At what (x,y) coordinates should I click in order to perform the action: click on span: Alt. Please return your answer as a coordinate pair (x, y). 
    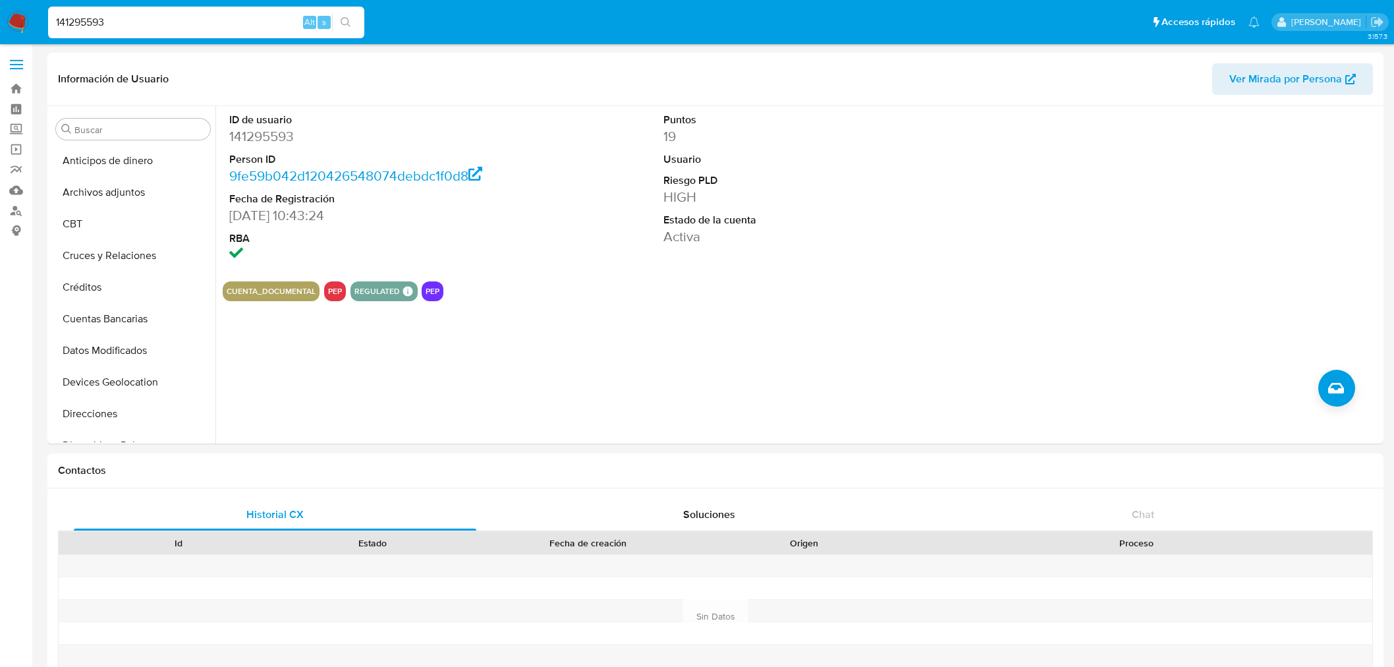
    Looking at the image, I should click on (310, 22).